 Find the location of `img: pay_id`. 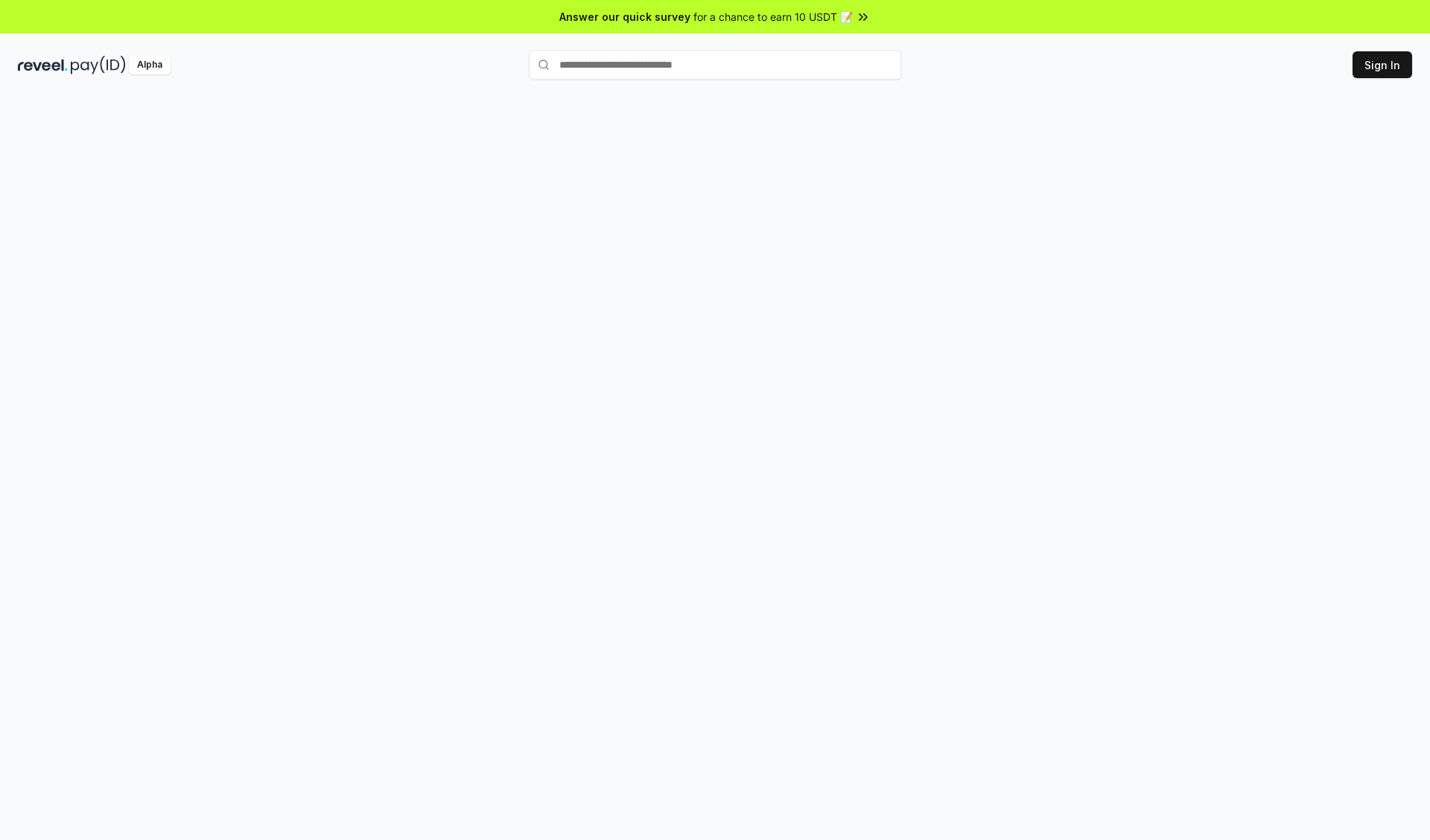

img: pay_id is located at coordinates (99, 65).